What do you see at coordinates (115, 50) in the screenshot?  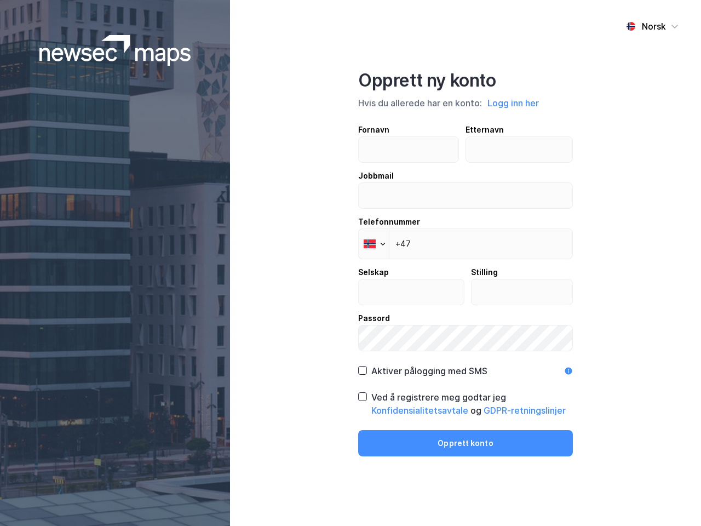 I see `img: logoWhite.bf58a803f64e89776f2b079ca2356427.svg` at bounding box center [115, 50].